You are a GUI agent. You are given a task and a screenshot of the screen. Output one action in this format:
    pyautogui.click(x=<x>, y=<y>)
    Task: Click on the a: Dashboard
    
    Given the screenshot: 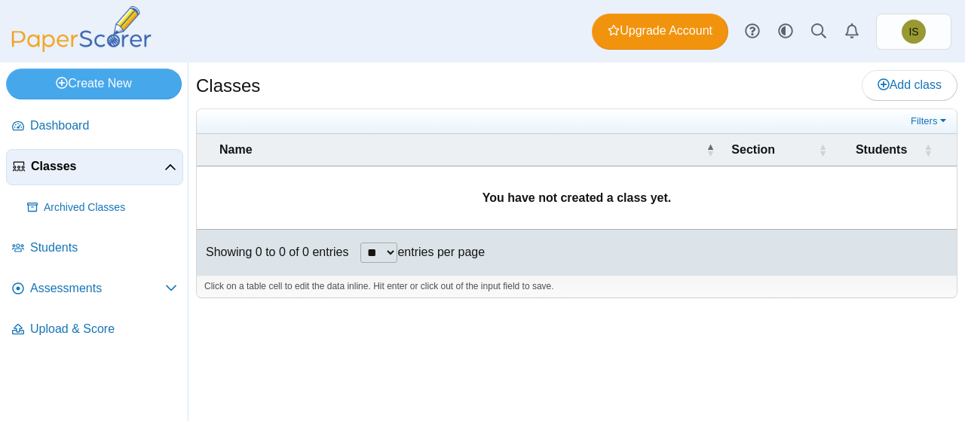 What is the action you would take?
    pyautogui.click(x=94, y=127)
    